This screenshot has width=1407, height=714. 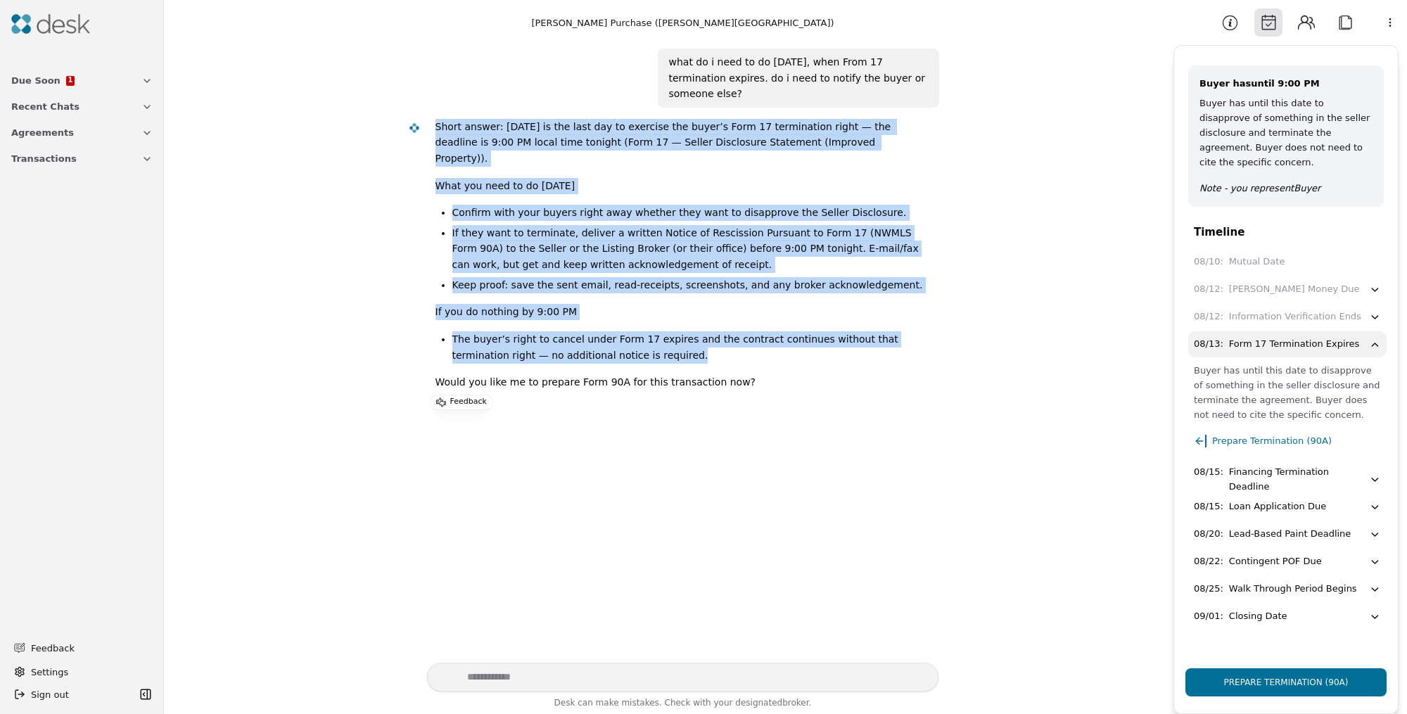 I want to click on div: Closing Date, so click(x=1258, y=616).